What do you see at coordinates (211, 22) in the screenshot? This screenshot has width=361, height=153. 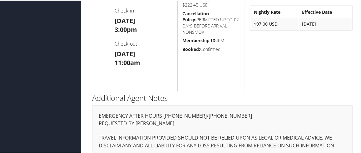 I see `h5: PERMITTED UP TO 02 DAYS BEFORE ARRIVAL NONSMOK` at bounding box center [211, 22].